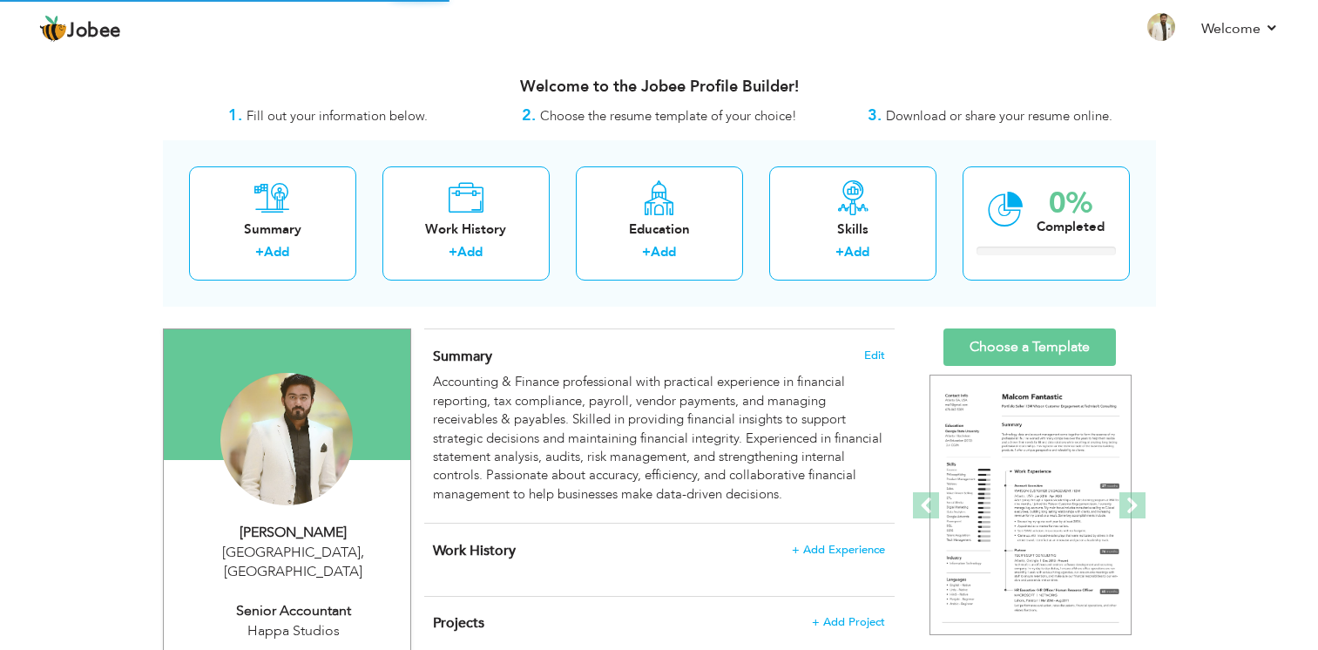 This screenshot has width=1318, height=650. I want to click on div: Skills, so click(853, 229).